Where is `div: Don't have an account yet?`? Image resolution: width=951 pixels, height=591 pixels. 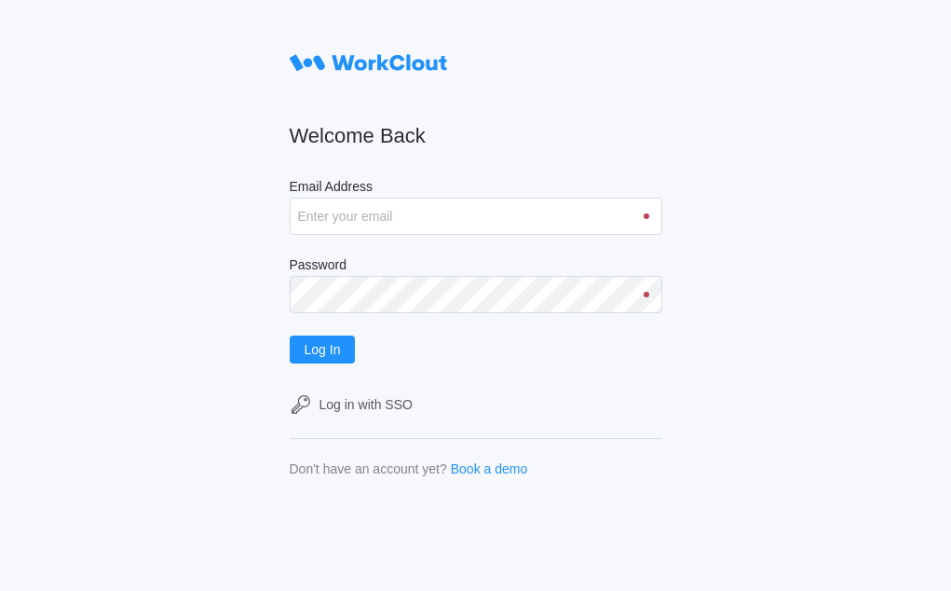
div: Don't have an account yet? is located at coordinates (368, 469).